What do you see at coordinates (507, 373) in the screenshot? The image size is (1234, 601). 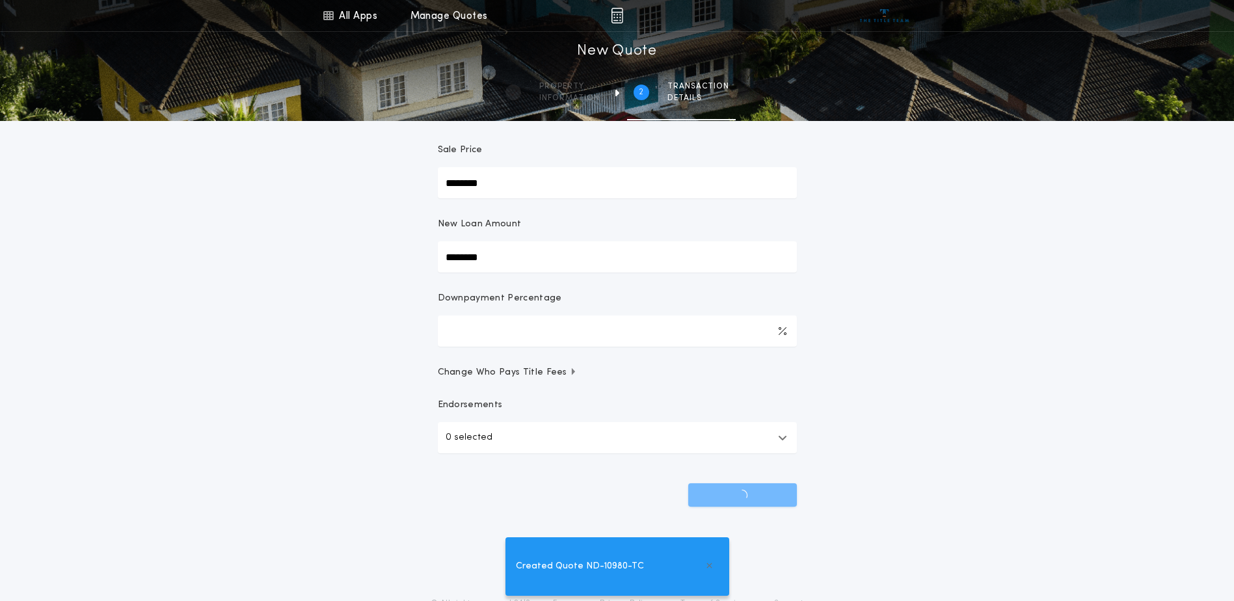 I see `span: Change Who Pays Title Fees` at bounding box center [507, 373].